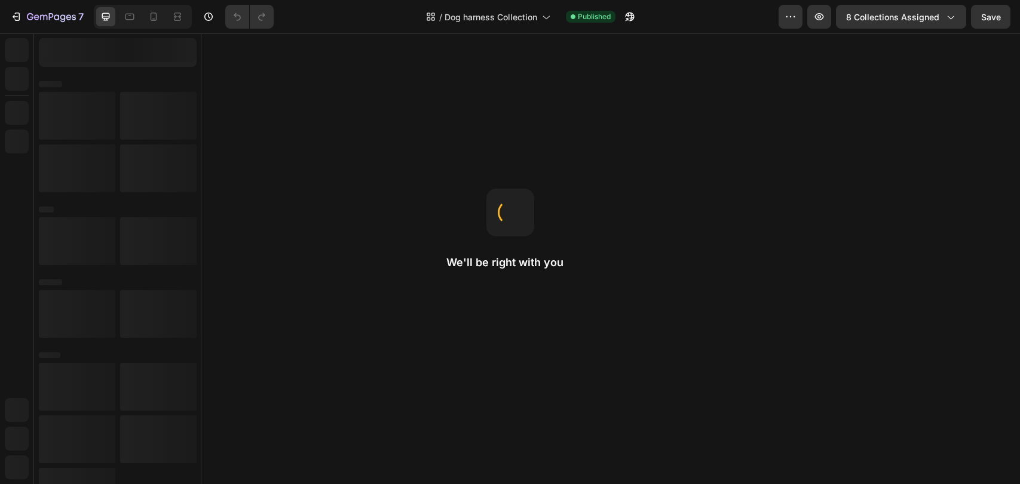 This screenshot has width=1020, height=484. Describe the element at coordinates (510, 263) in the screenshot. I see `h2: We'll be right with you` at that location.